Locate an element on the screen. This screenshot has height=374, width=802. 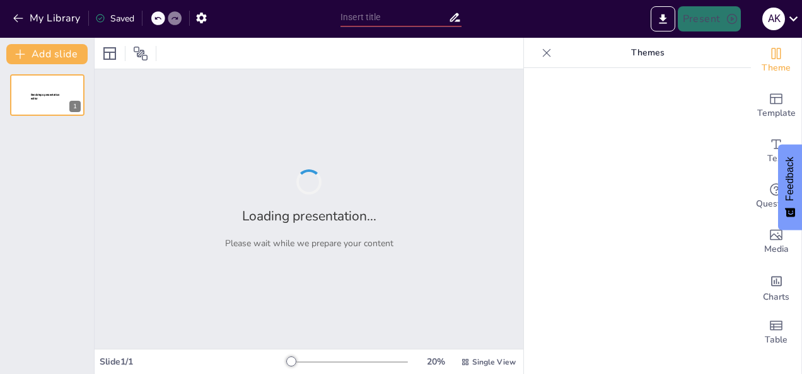
div: Layout is located at coordinates (110, 54).